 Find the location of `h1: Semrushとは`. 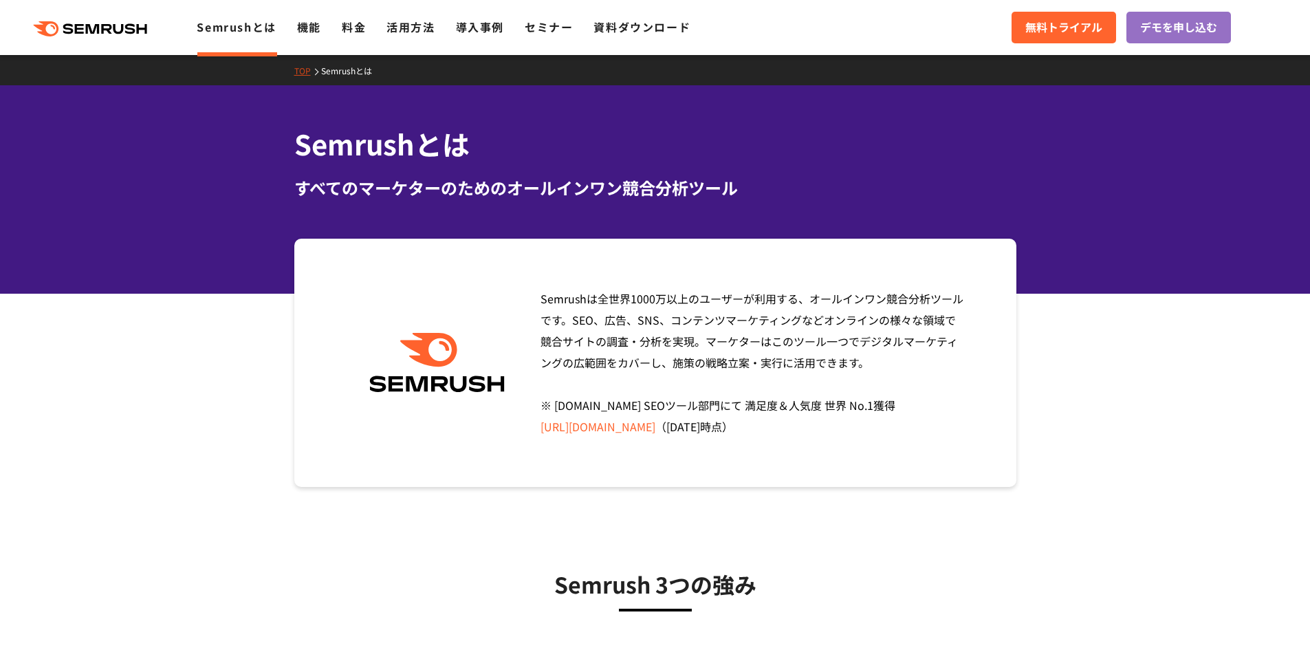

h1: Semrushとは is located at coordinates (655, 144).